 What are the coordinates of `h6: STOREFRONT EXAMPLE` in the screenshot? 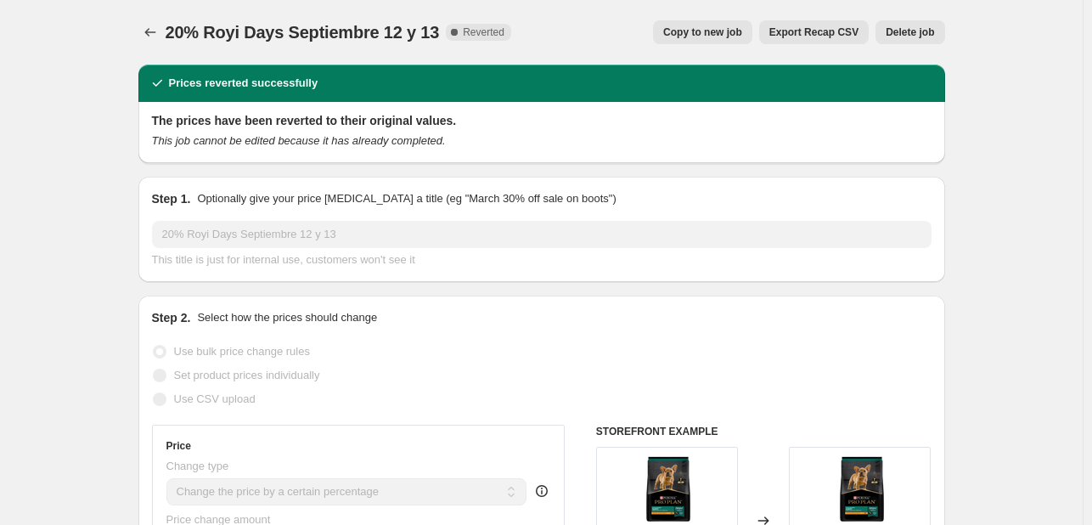 It's located at (764, 431).